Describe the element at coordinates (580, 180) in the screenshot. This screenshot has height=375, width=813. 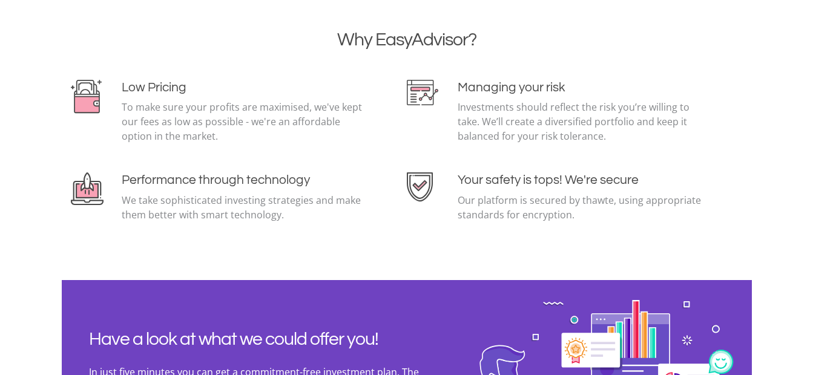
I see `h4: Your safety is tops! We're secure` at that location.